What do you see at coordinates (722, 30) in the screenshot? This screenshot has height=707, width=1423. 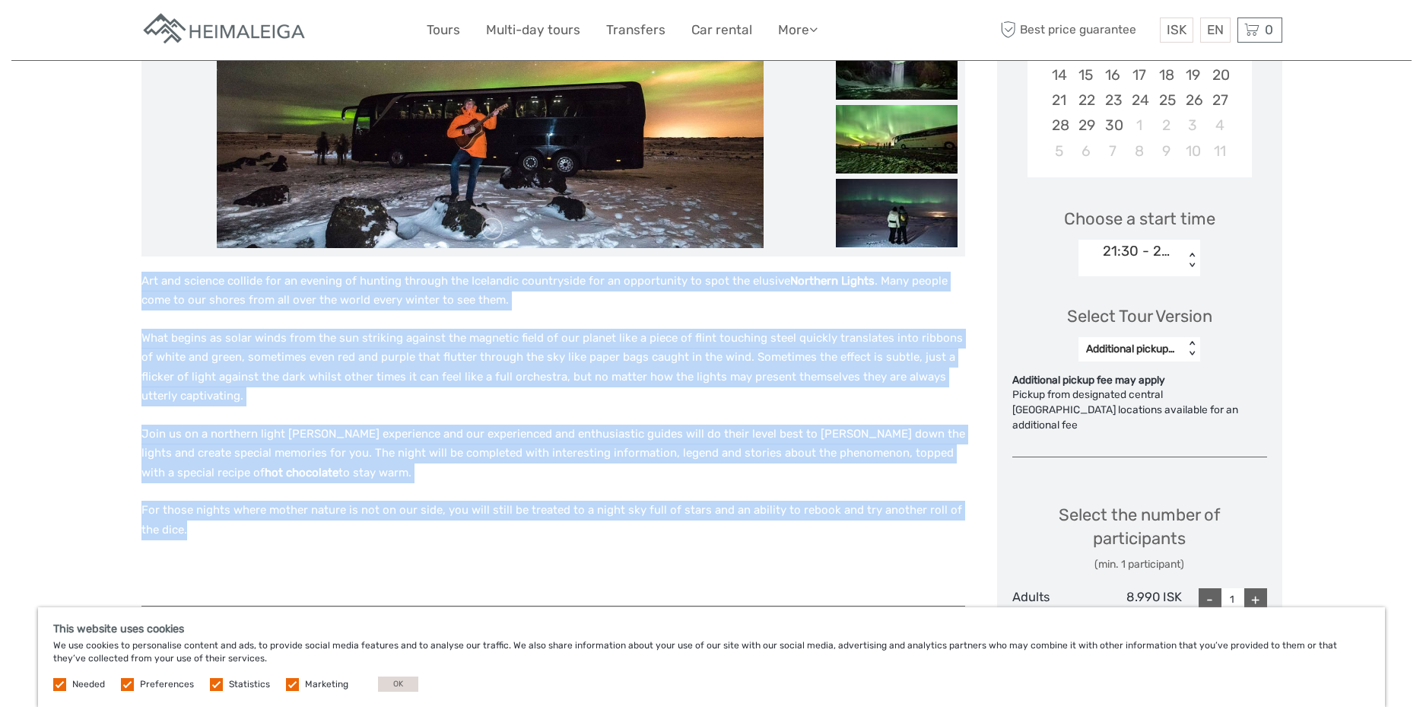 I see `a: Car rental` at bounding box center [722, 30].